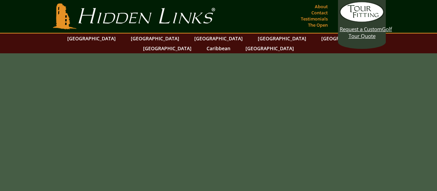  What do you see at coordinates (362, 20) in the screenshot?
I see `a: Request a CustomGolf Tour Quote` at bounding box center [362, 20].